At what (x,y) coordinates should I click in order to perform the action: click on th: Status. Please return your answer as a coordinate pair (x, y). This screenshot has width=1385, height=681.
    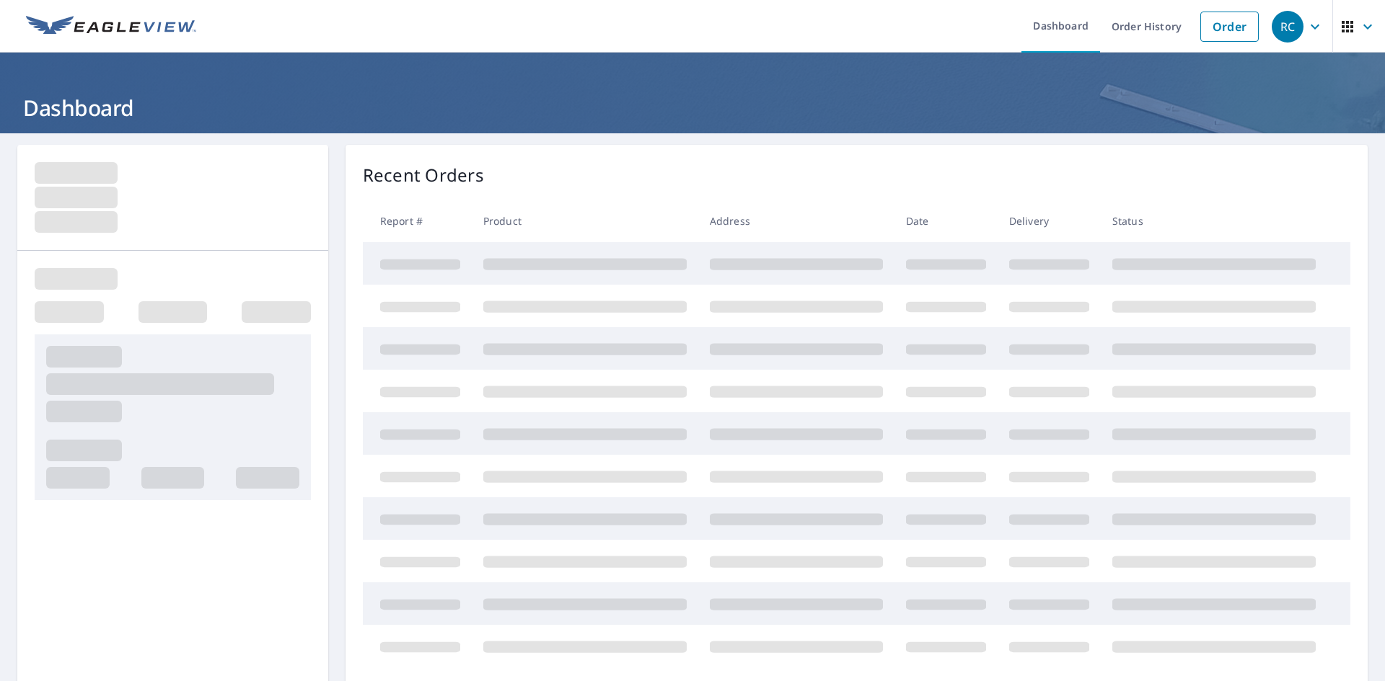
    Looking at the image, I should click on (1214, 221).